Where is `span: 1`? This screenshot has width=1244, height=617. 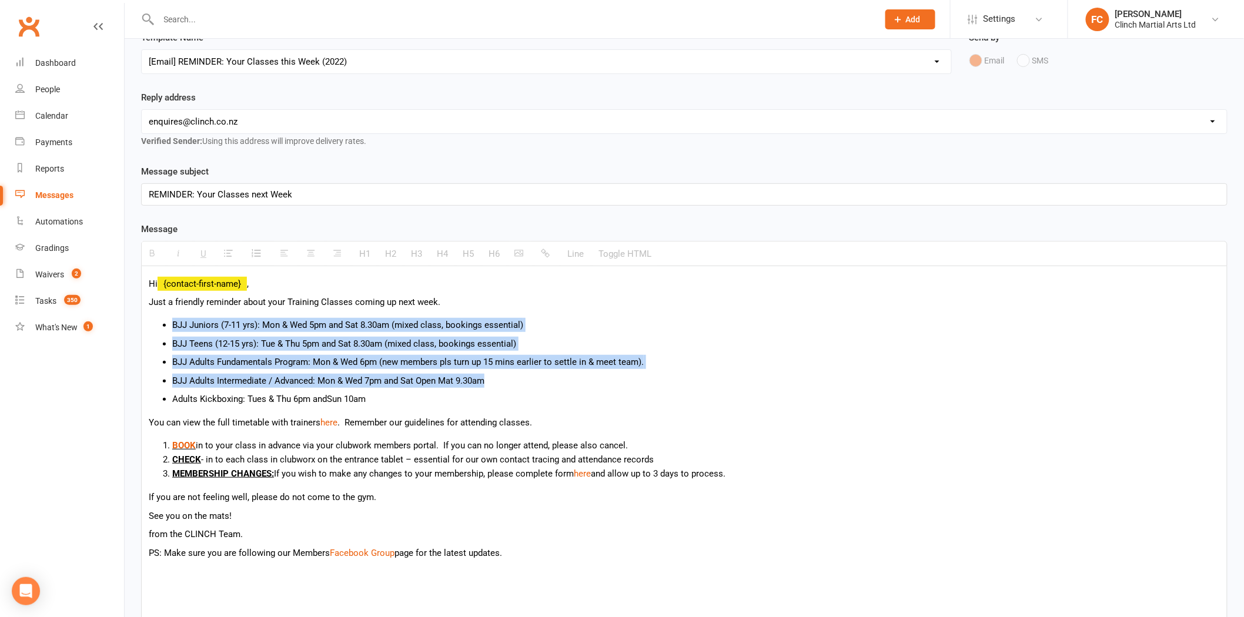 span: 1 is located at coordinates (88, 326).